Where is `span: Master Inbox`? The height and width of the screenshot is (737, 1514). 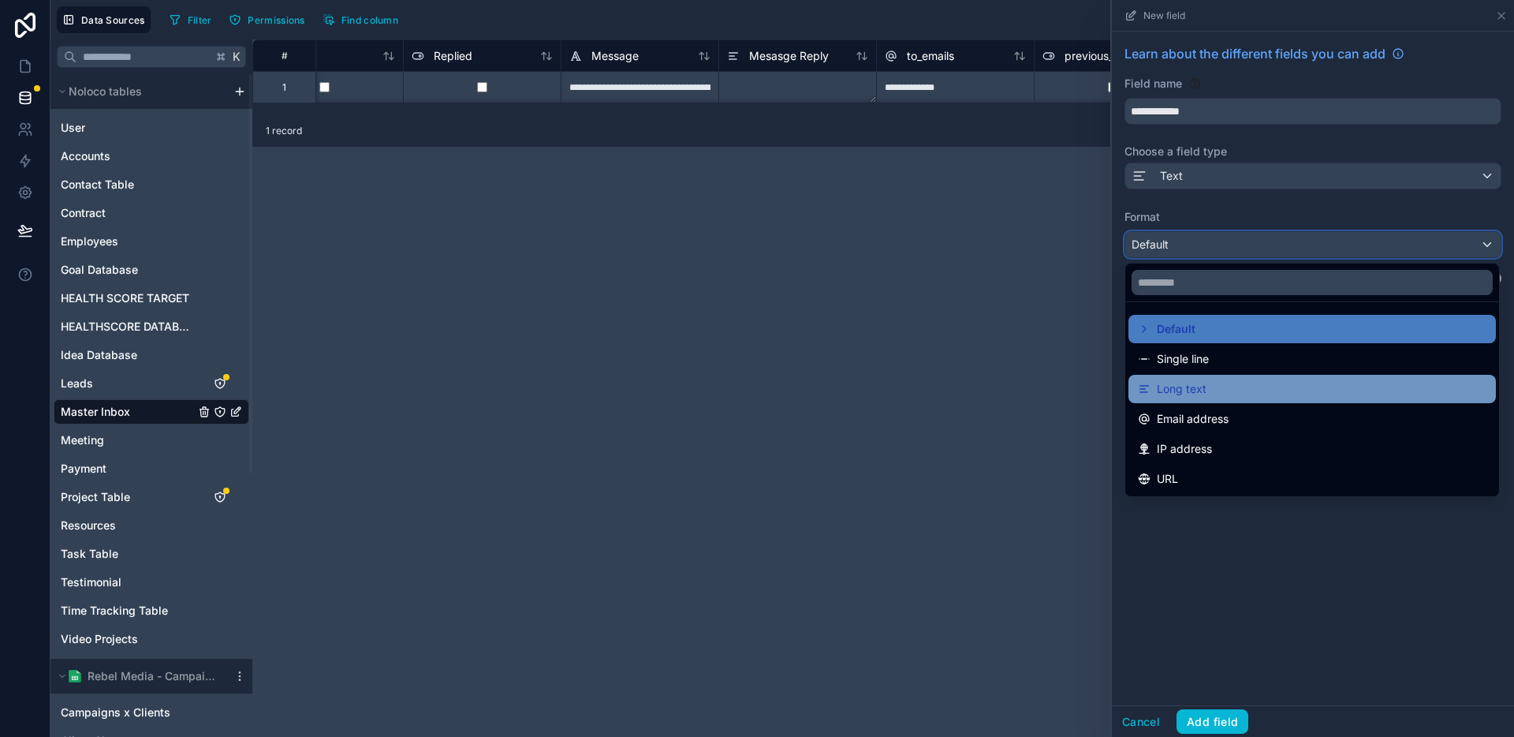
span: Master Inbox is located at coordinates (95, 412).